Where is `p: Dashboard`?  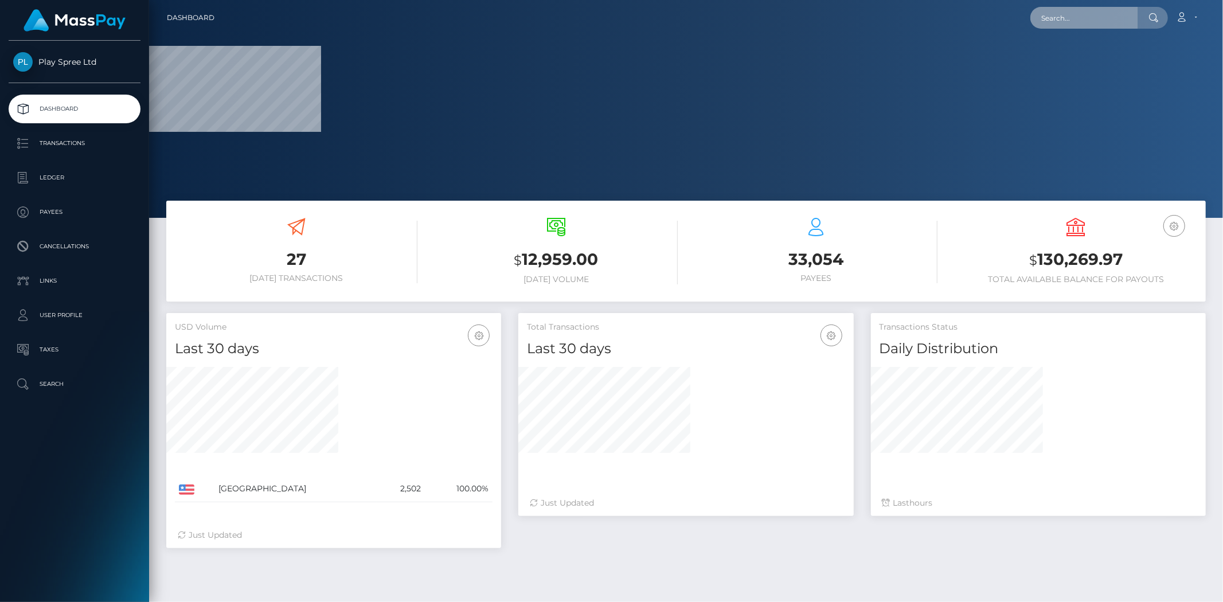
p: Dashboard is located at coordinates (75, 109).